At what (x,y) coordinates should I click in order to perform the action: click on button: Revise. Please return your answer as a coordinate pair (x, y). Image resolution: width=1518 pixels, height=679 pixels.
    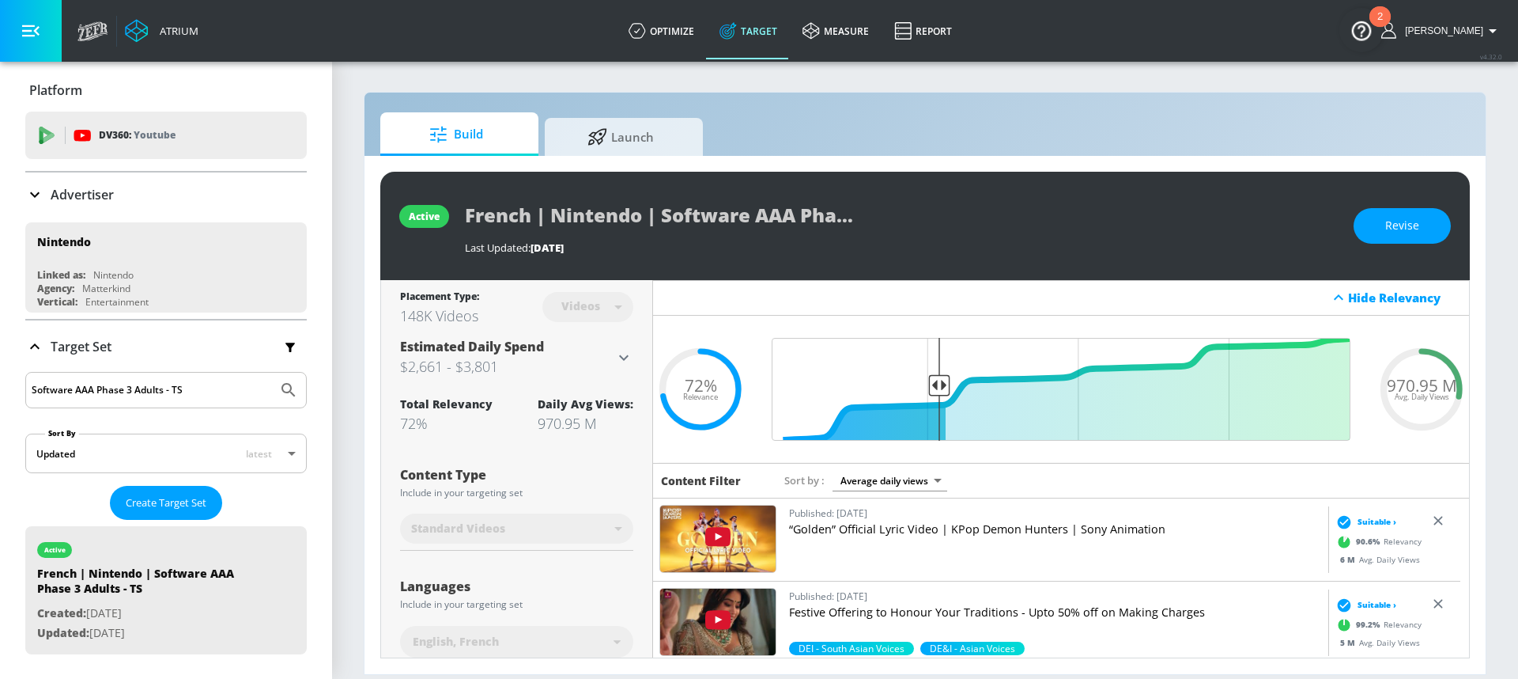
    Looking at the image, I should click on (1402, 225).